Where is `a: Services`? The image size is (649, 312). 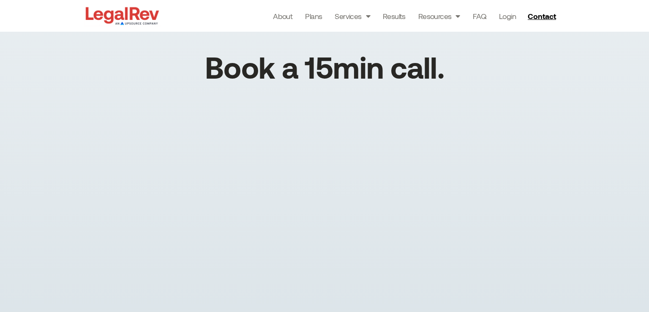 a: Services is located at coordinates (352, 16).